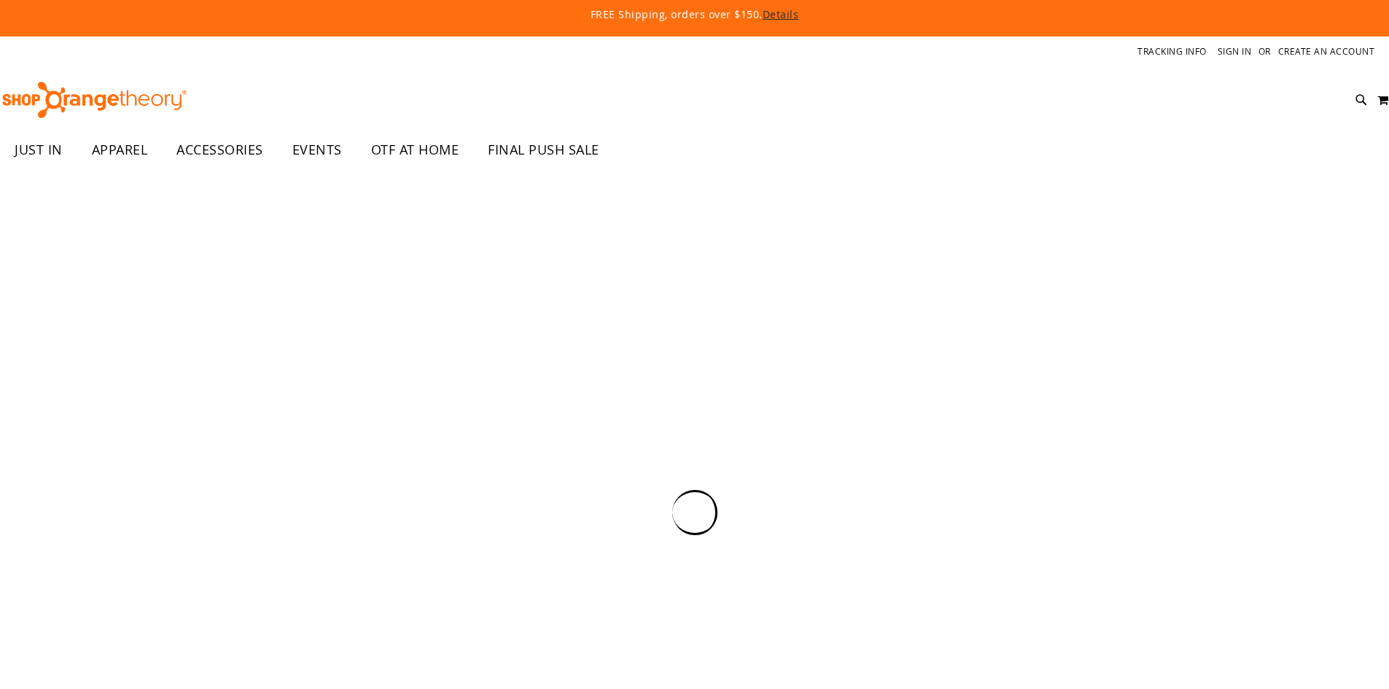  Describe the element at coordinates (415, 150) in the screenshot. I see `a: OTF AT HOME` at that location.